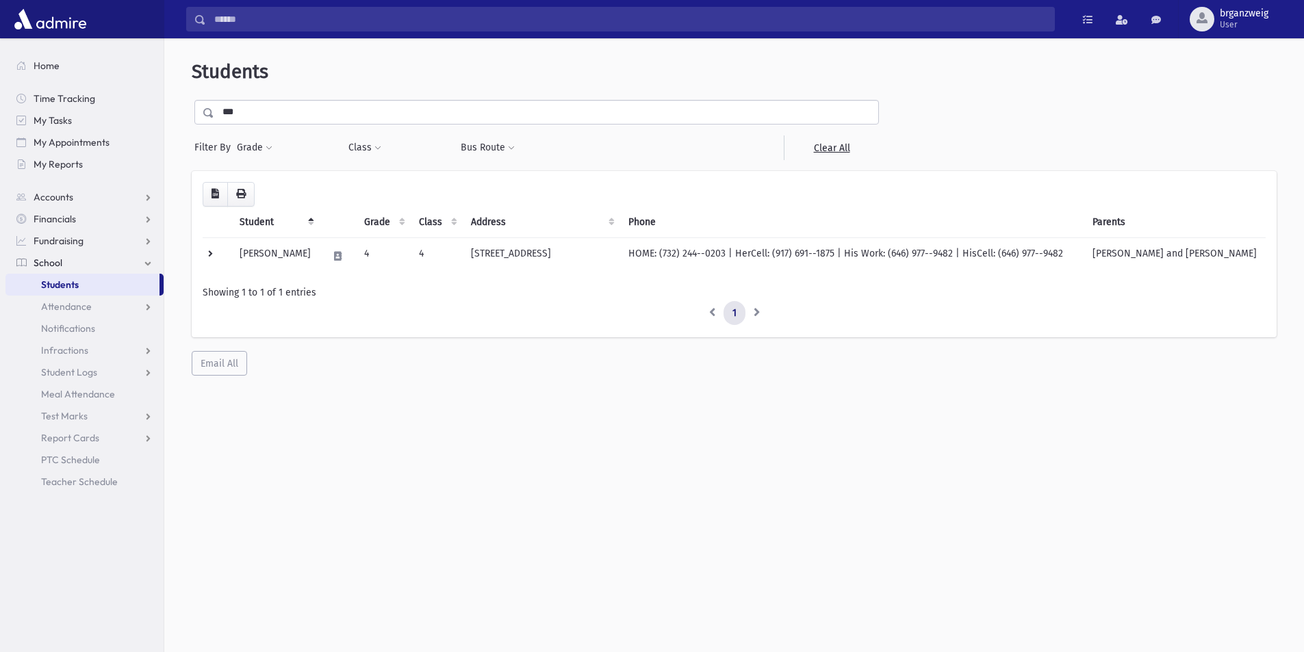 The image size is (1304, 652). Describe the element at coordinates (1174, 222) in the screenshot. I see `th: Parents` at that location.